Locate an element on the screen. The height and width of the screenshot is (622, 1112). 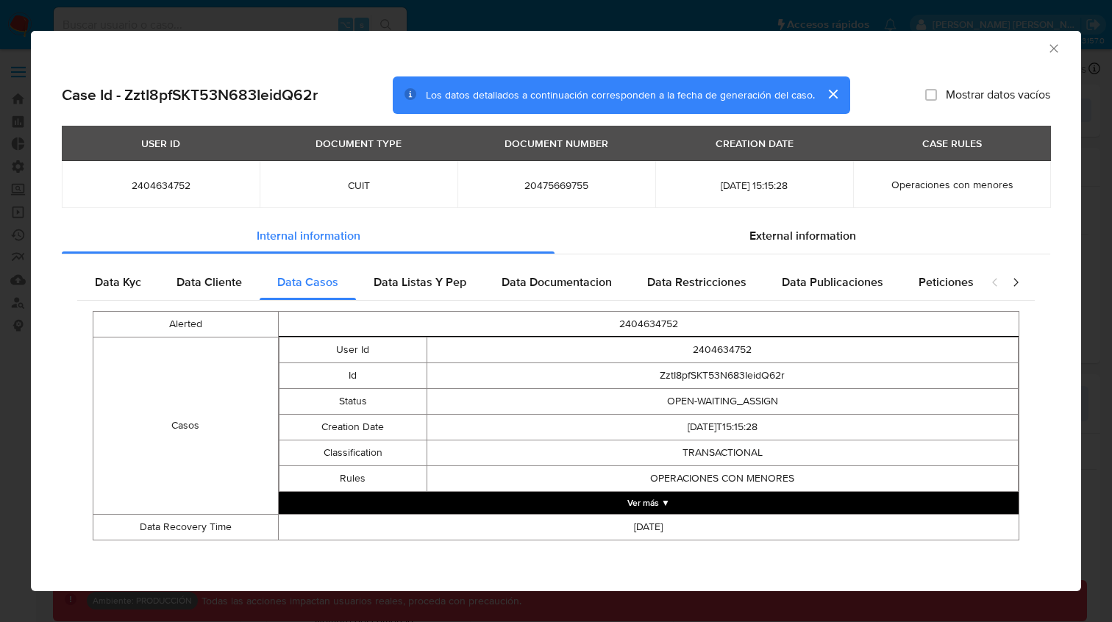
span: 20475669755 is located at coordinates (556, 185).